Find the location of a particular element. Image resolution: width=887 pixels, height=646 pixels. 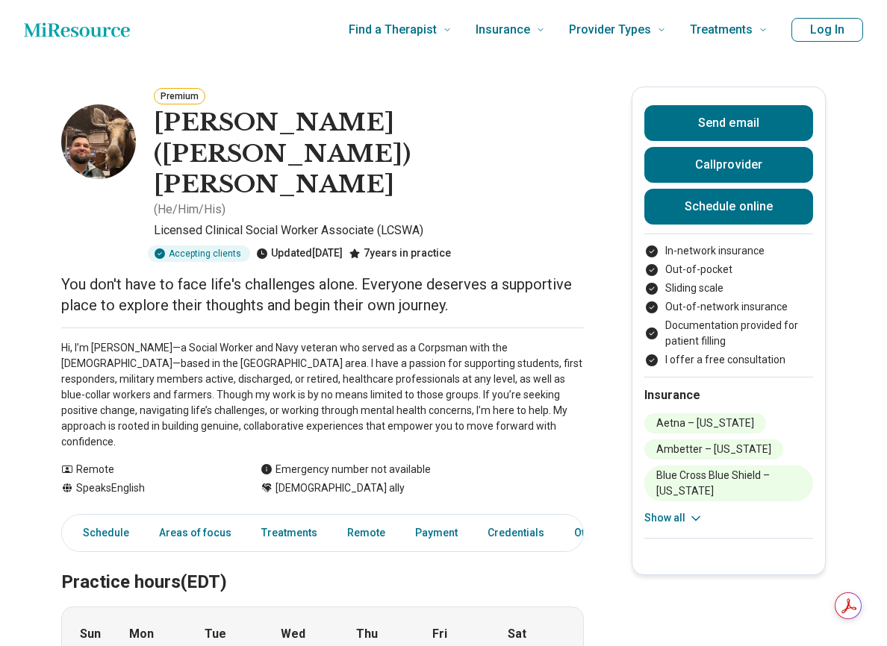

li: I offer a free consultation is located at coordinates (729, 360).